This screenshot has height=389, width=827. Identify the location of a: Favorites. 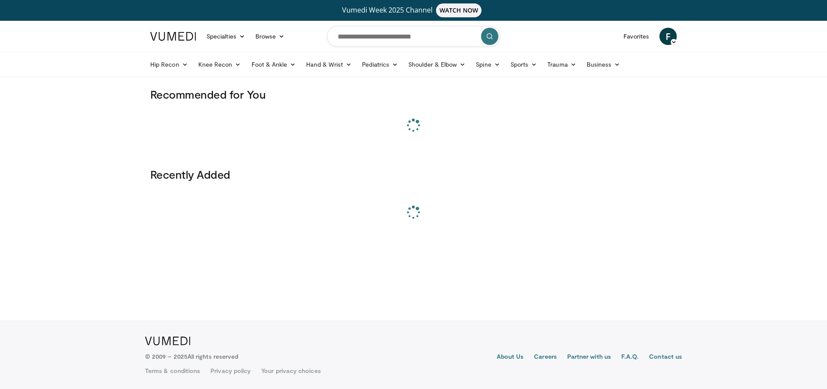
(636, 36).